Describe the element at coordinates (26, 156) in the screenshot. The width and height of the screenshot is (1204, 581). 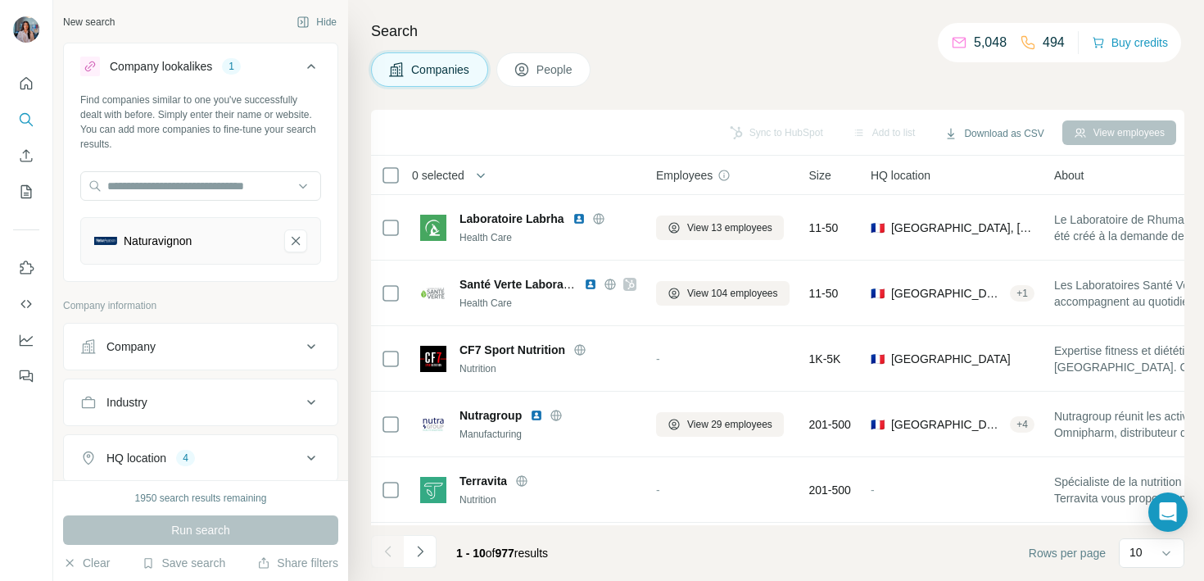
I see `button: Enrich CSV` at that location.